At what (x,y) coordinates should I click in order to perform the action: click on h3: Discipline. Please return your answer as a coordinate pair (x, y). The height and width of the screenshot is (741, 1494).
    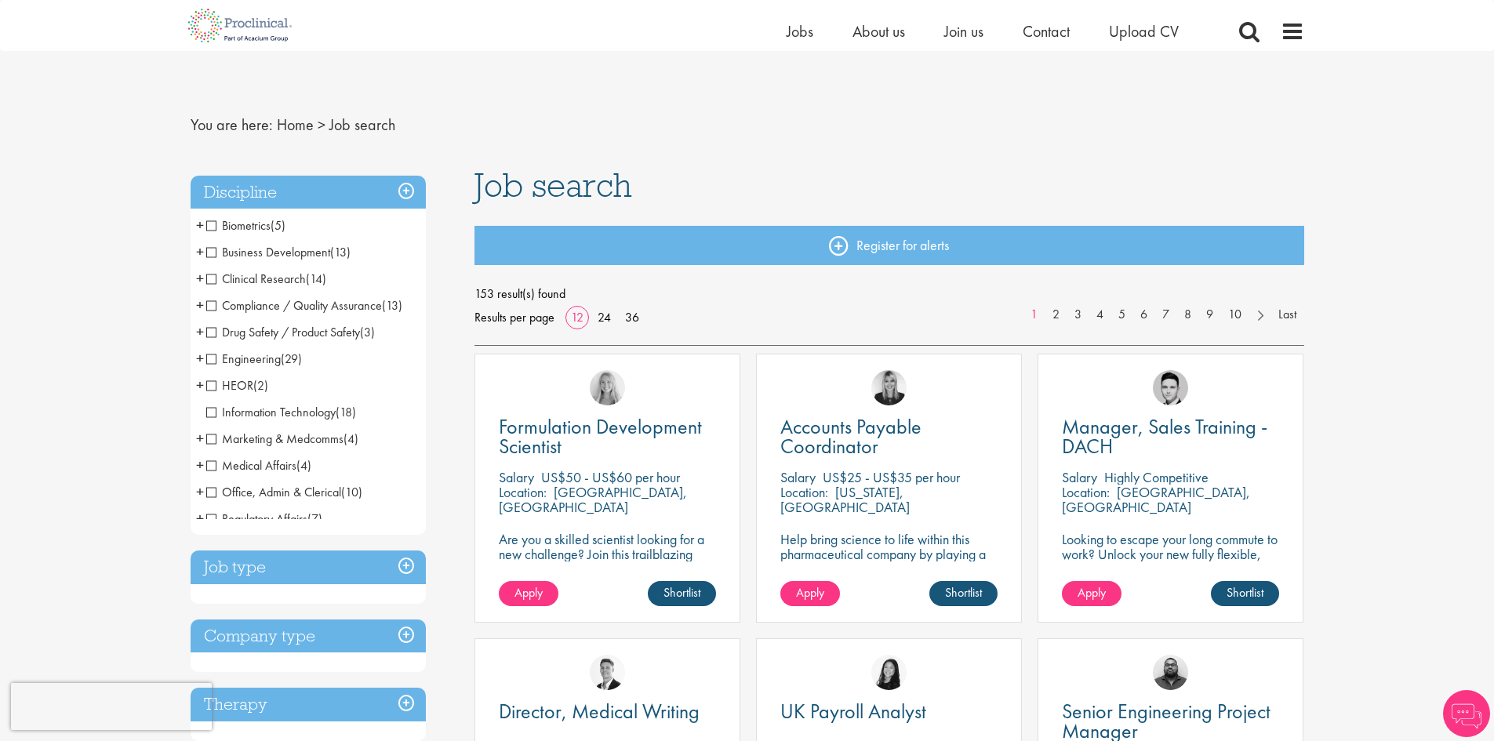
    Looking at the image, I should click on (308, 192).